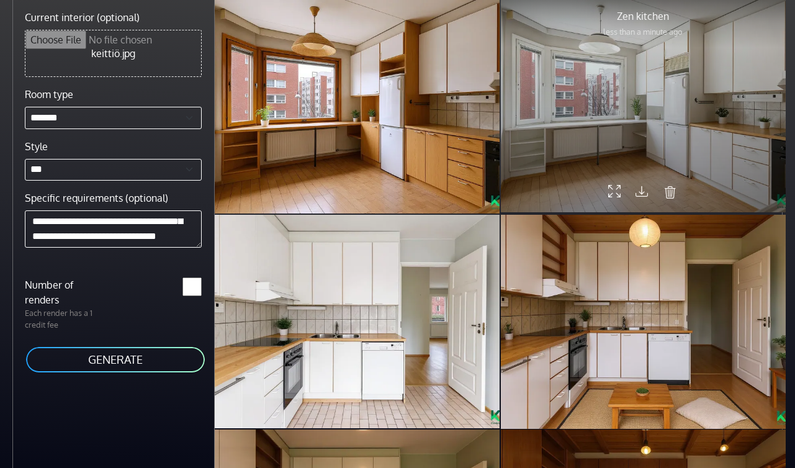  I want to click on label: Current interior (optional), so click(82, 17).